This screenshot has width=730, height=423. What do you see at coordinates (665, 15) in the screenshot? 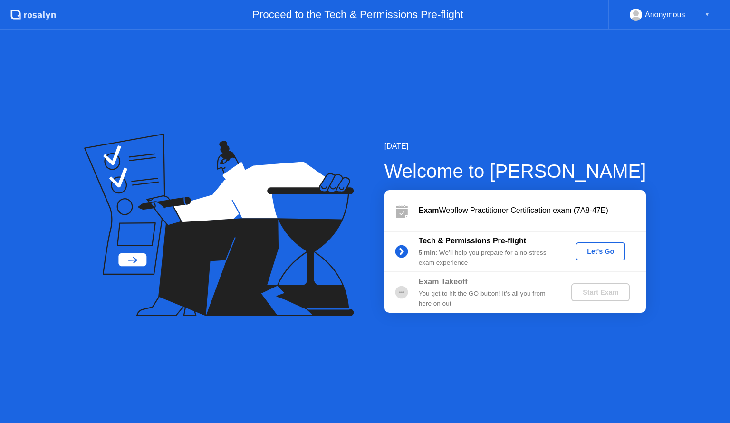
I see `div: Anonymous` at bounding box center [665, 15].